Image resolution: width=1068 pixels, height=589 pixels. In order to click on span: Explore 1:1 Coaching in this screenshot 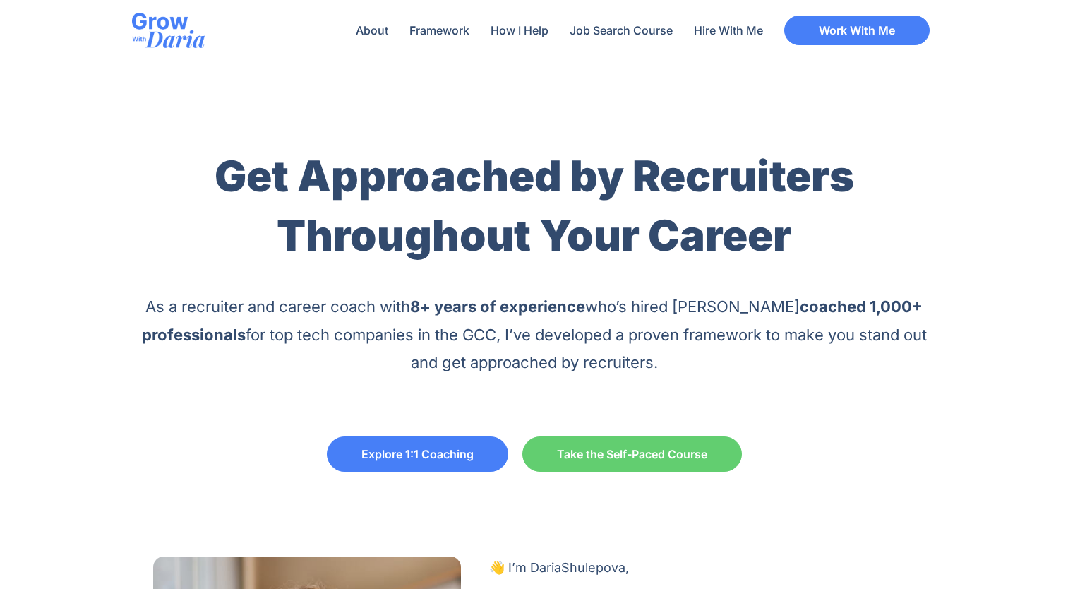, I will do `click(417, 454)`.